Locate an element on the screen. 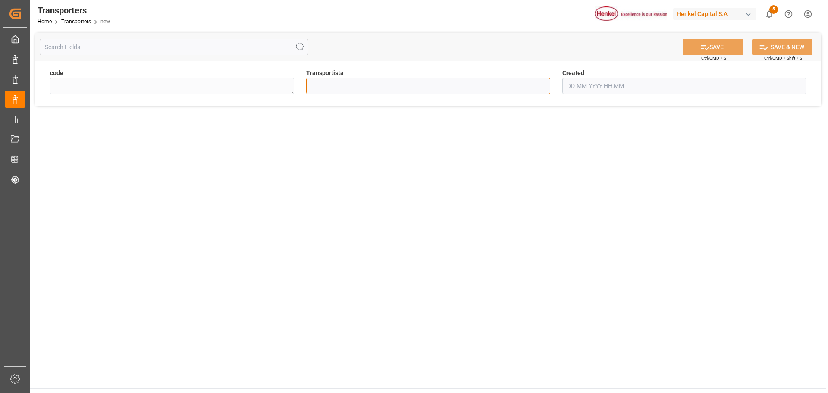 This screenshot has width=828, height=393. button: SAVE is located at coordinates (713, 47).